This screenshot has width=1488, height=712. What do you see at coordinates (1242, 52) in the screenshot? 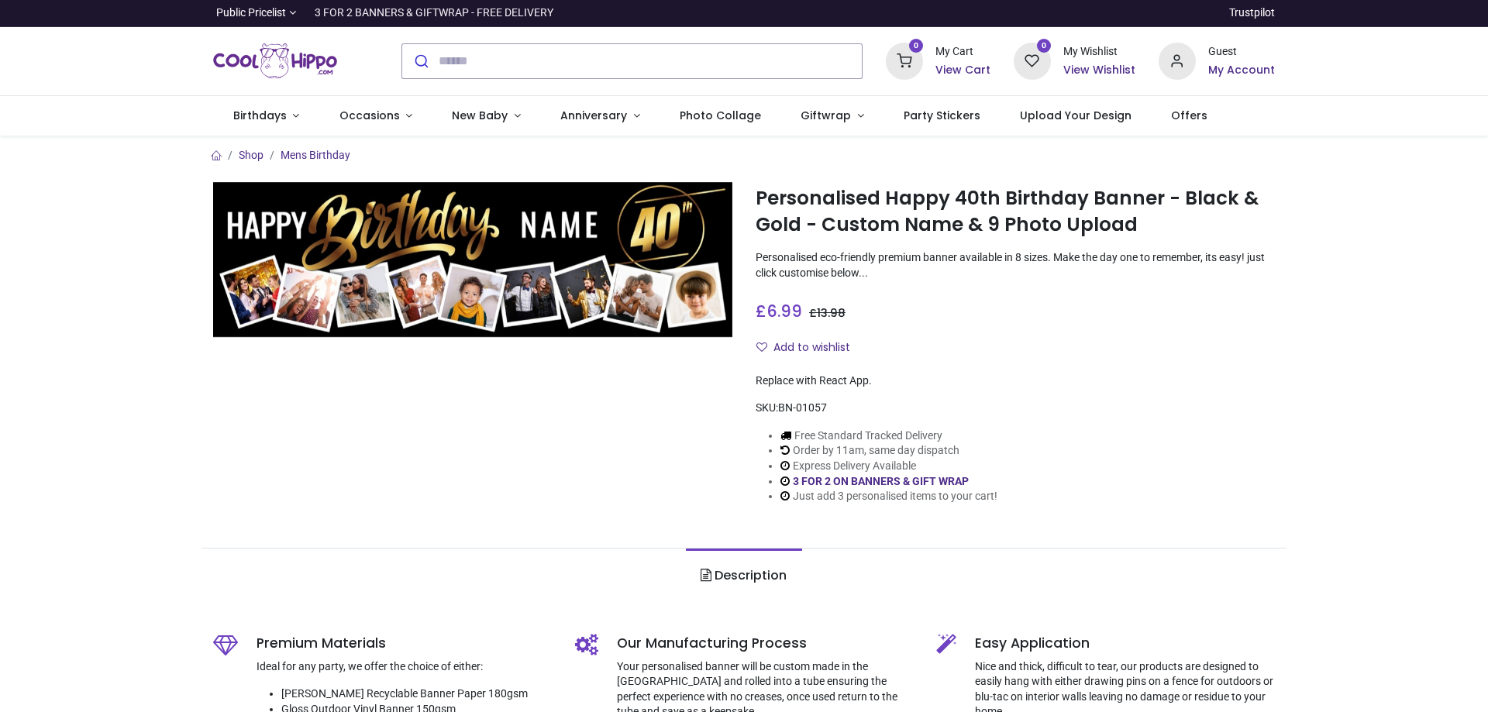
I see `div: Guest` at bounding box center [1242, 52].